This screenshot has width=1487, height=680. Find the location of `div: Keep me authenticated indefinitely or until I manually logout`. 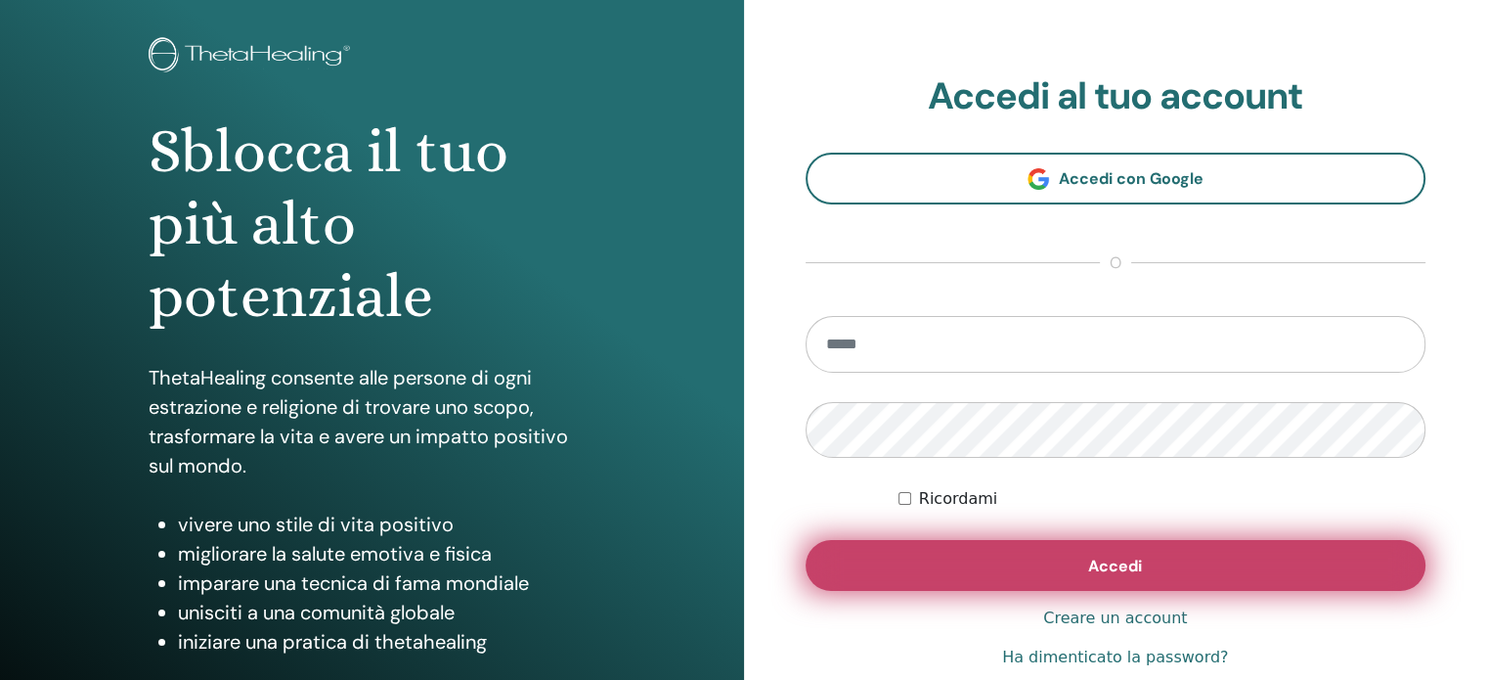

div: Keep me authenticated indefinitely or until I manually logout is located at coordinates (1162, 499).